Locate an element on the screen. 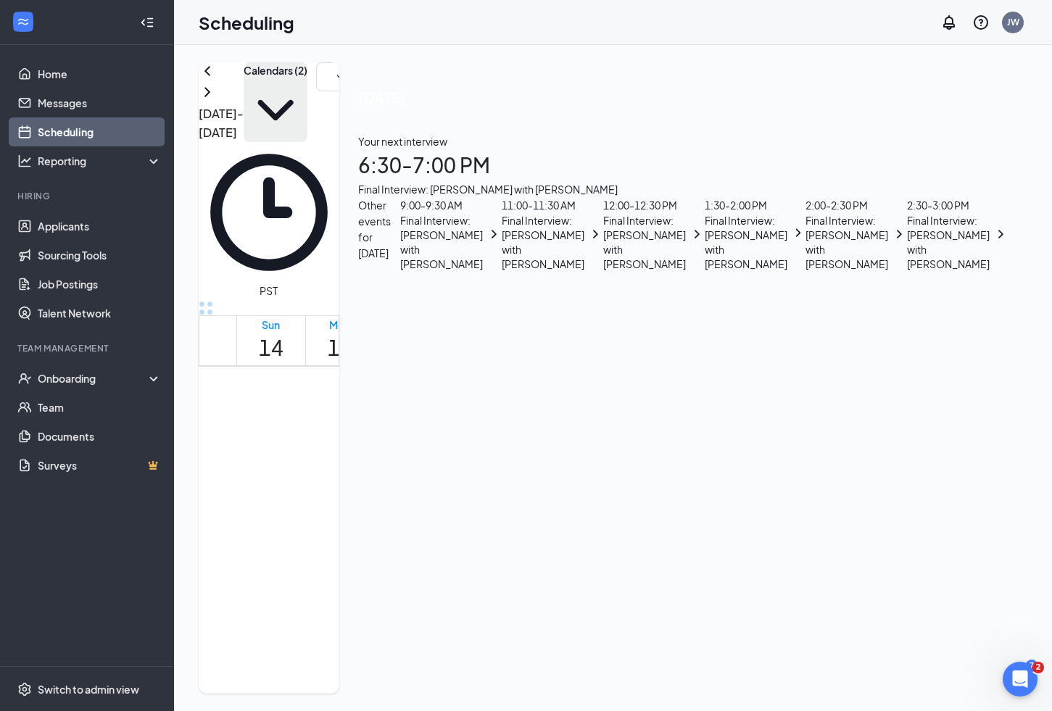  div: Team Management is located at coordinates (88, 348).